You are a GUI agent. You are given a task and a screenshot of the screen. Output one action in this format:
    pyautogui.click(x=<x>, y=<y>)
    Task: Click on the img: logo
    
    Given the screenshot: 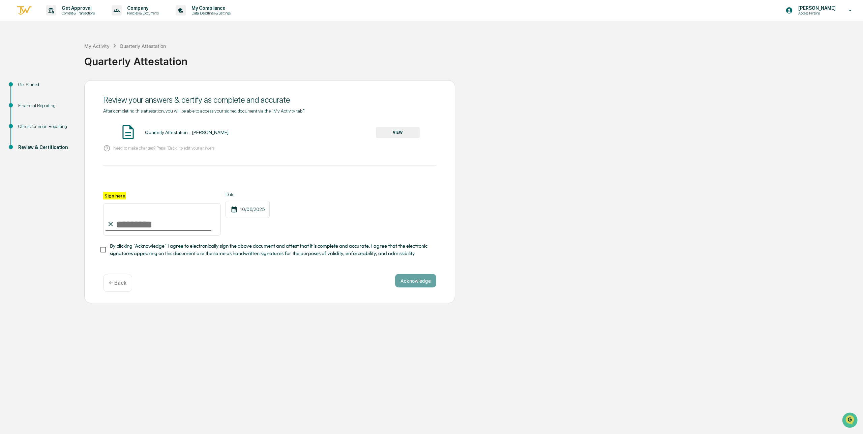 What is the action you would take?
    pyautogui.click(x=24, y=10)
    